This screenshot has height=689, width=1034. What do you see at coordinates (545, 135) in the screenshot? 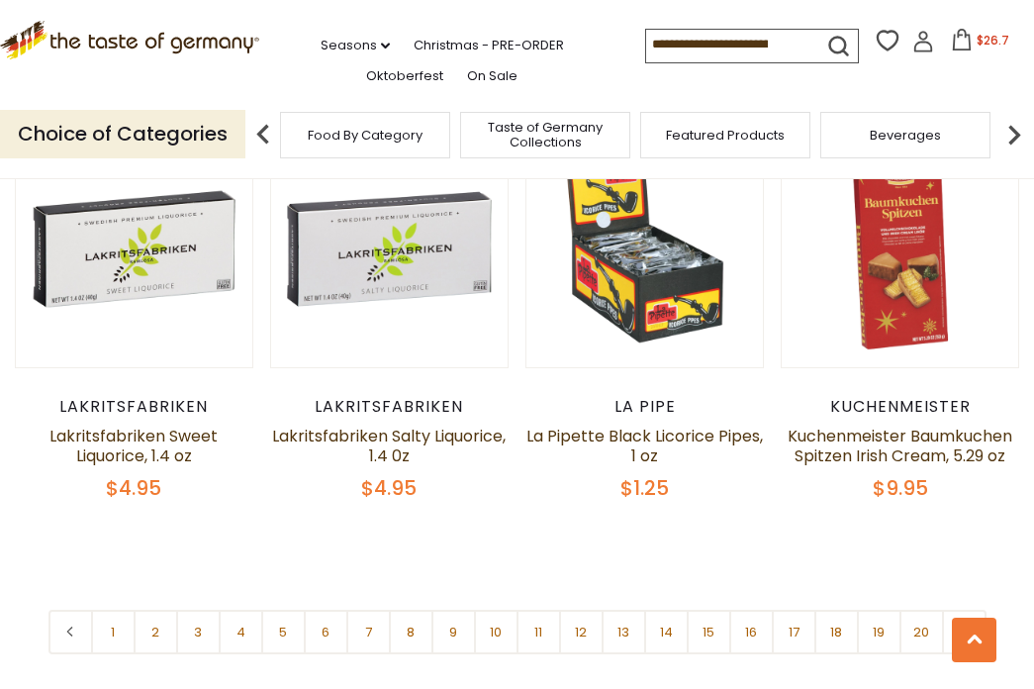
I see `a: Taste of Germany Collections` at bounding box center [545, 135].